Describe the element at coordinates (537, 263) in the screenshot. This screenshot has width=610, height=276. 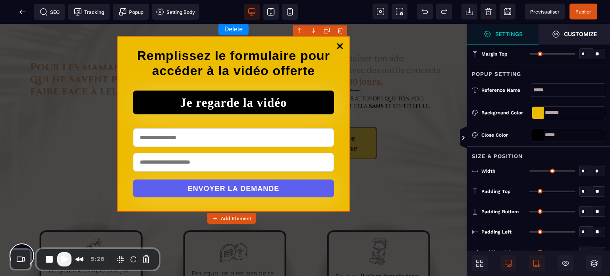
I see `span: Mobile Only` at that location.